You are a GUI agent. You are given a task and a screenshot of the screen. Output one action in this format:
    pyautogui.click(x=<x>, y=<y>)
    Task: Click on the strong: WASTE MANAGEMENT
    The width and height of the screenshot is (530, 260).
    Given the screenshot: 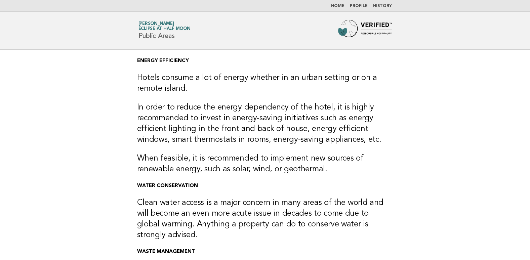 What is the action you would take?
    pyautogui.click(x=166, y=252)
    